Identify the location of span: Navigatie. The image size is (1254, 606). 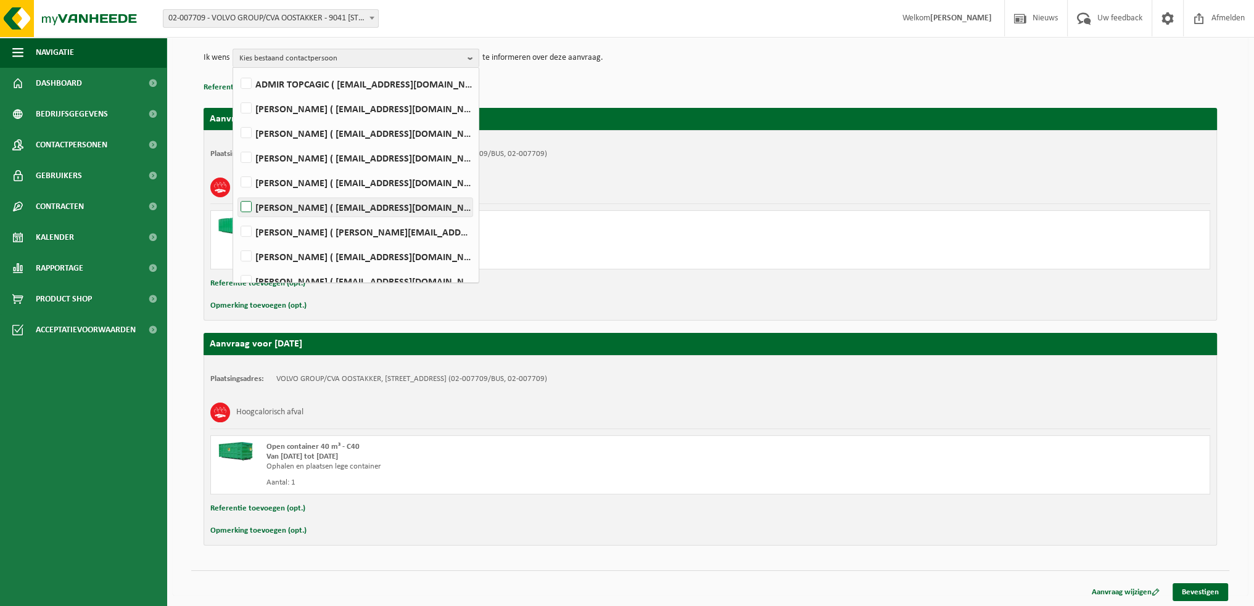
(55, 52).